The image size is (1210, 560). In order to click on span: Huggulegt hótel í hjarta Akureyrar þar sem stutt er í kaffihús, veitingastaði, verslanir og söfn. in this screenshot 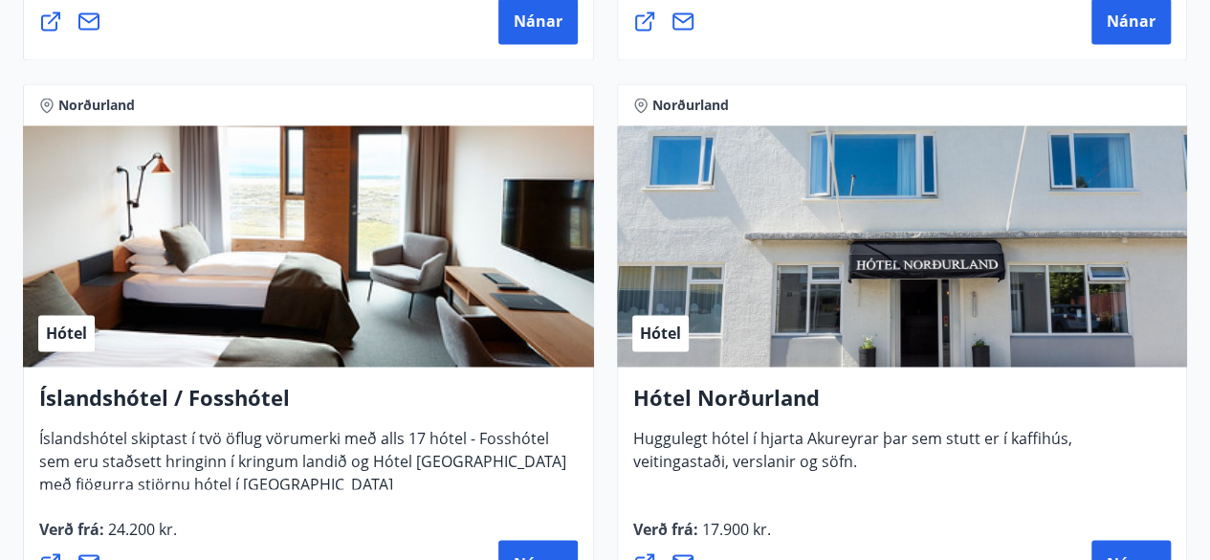, I will do `click(853, 456)`.